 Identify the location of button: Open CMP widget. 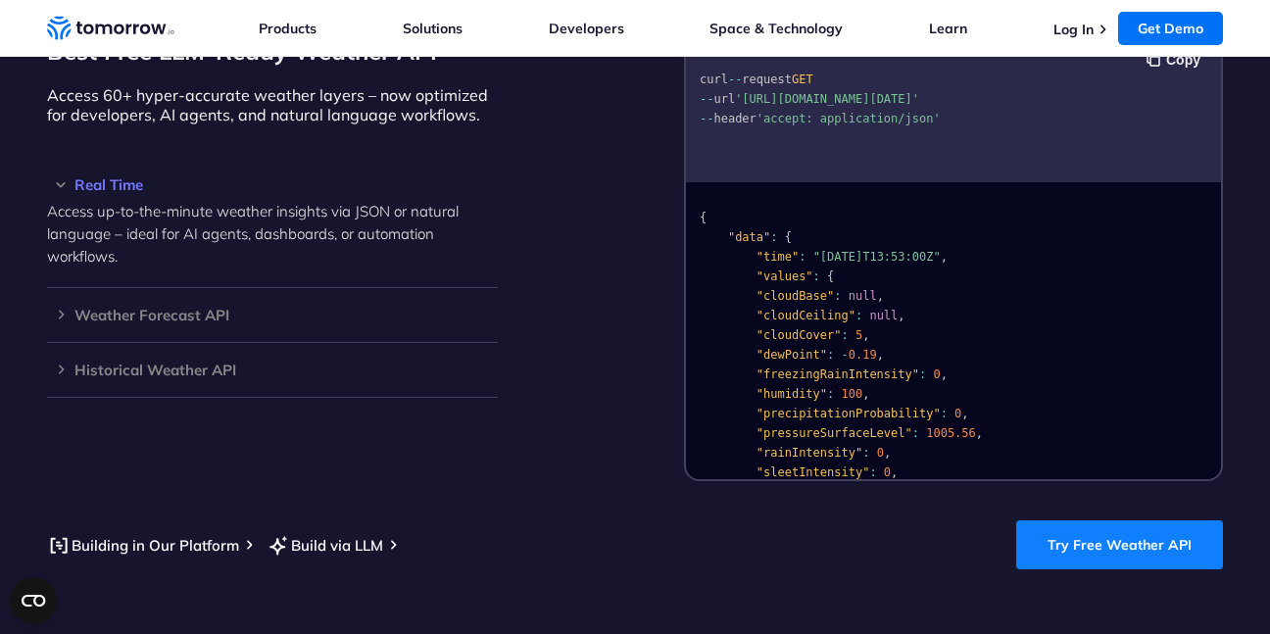
(33, 601).